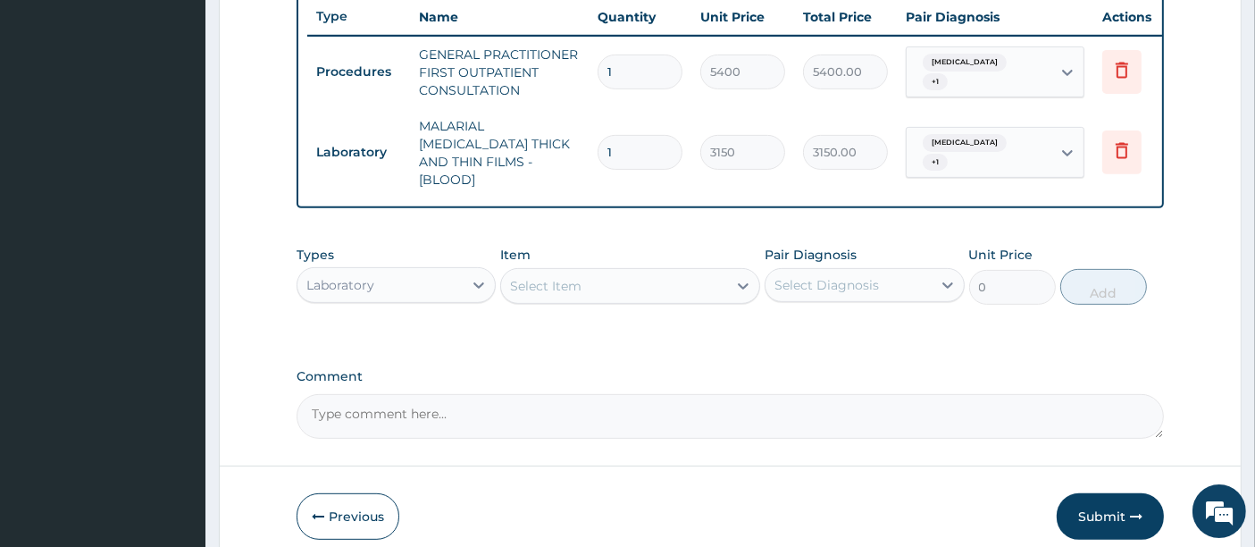  I want to click on button: Submit, so click(1110, 516).